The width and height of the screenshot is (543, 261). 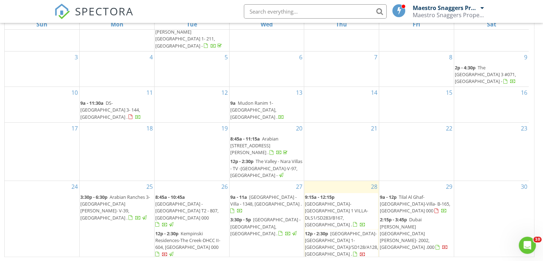 What do you see at coordinates (451, 57) in the screenshot?
I see `a: Go to August 8, 2025` at bounding box center [451, 57].